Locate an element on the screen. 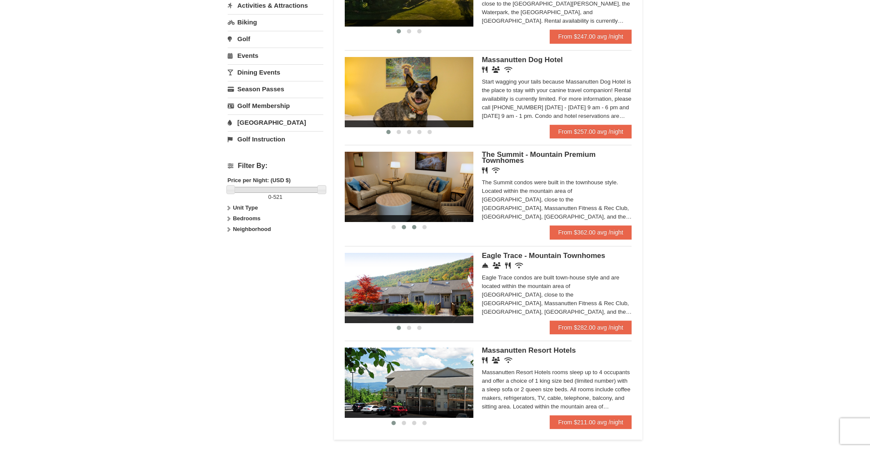 The width and height of the screenshot is (870, 450). a: Golf Membership is located at coordinates (275, 105).